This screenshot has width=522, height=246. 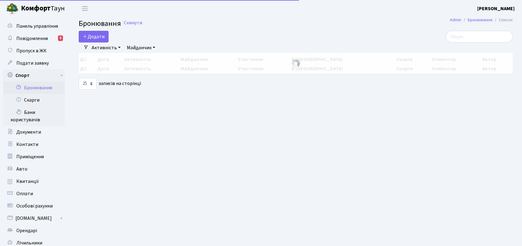 I want to click on span: Подати заявку, so click(x=32, y=63).